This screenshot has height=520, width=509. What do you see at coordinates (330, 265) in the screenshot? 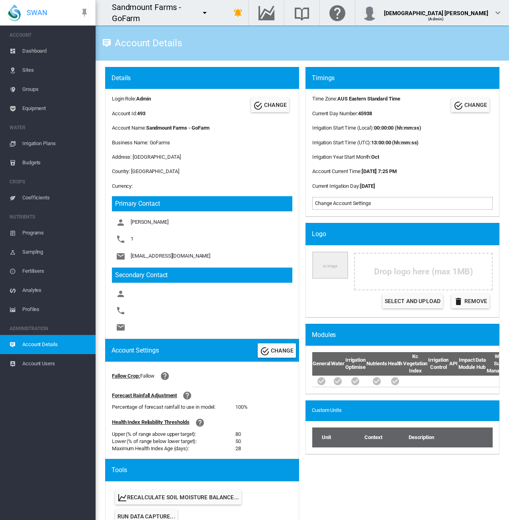
I see `img: Company Logo` at bounding box center [330, 265].